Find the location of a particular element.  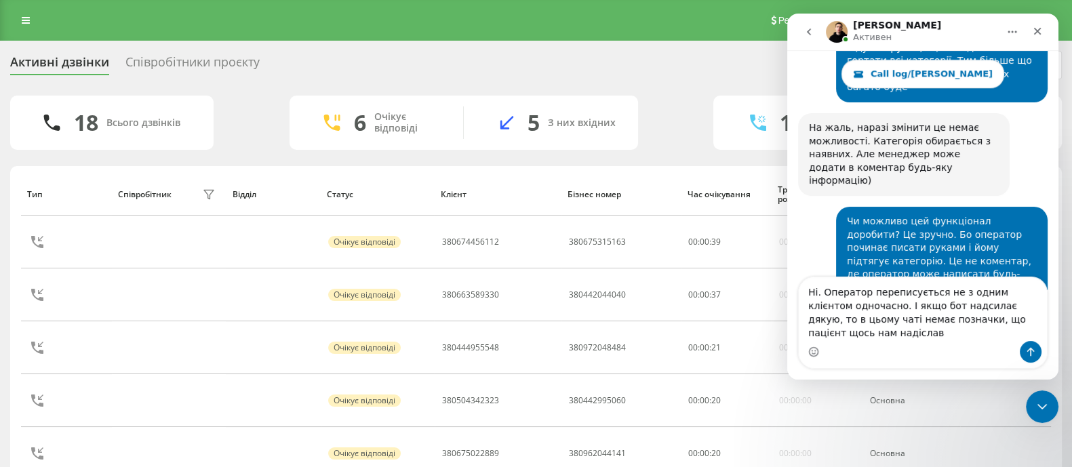

span: 37 is located at coordinates (716, 294).